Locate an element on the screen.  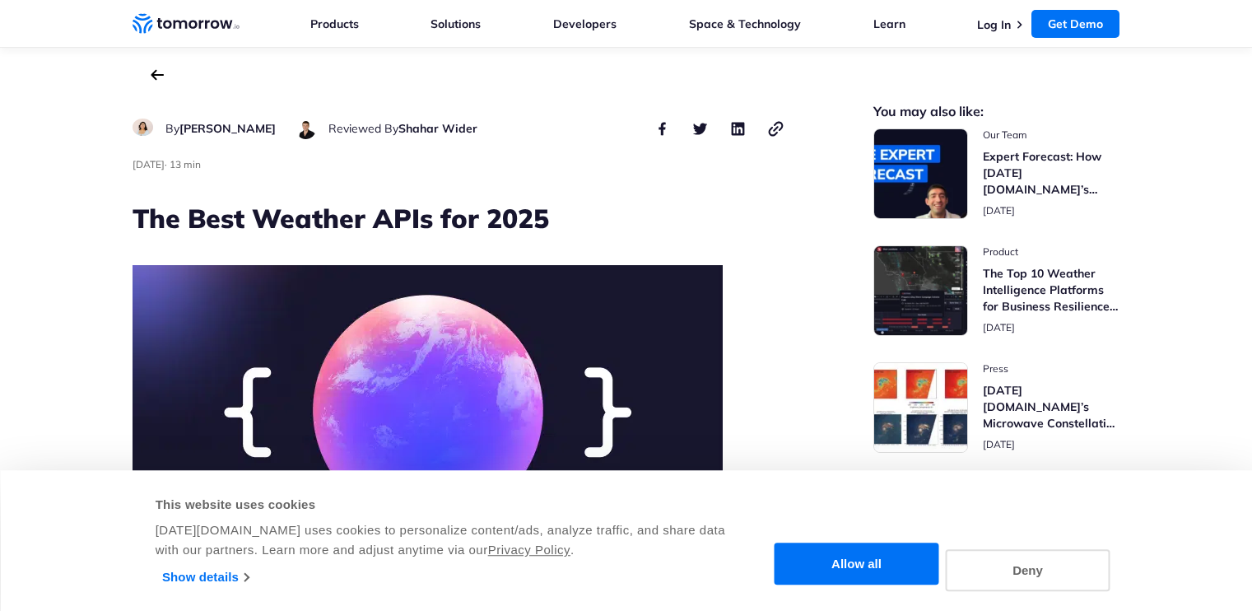
a: Learn is located at coordinates (889, 24).